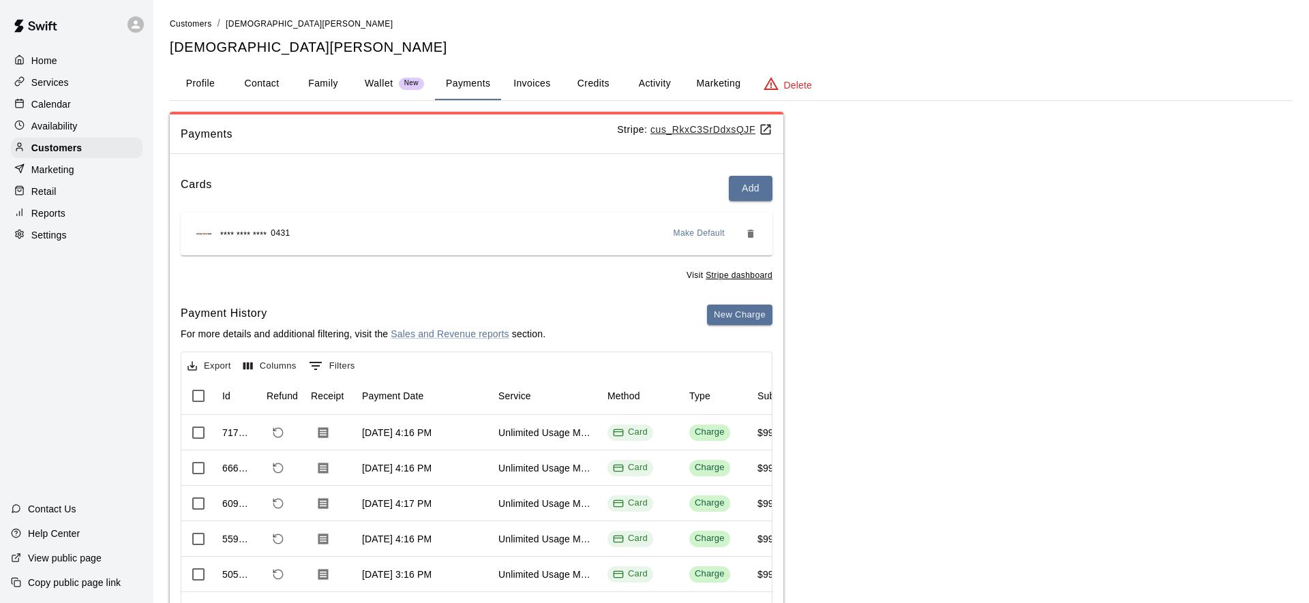  I want to click on button: Profile, so click(200, 84).